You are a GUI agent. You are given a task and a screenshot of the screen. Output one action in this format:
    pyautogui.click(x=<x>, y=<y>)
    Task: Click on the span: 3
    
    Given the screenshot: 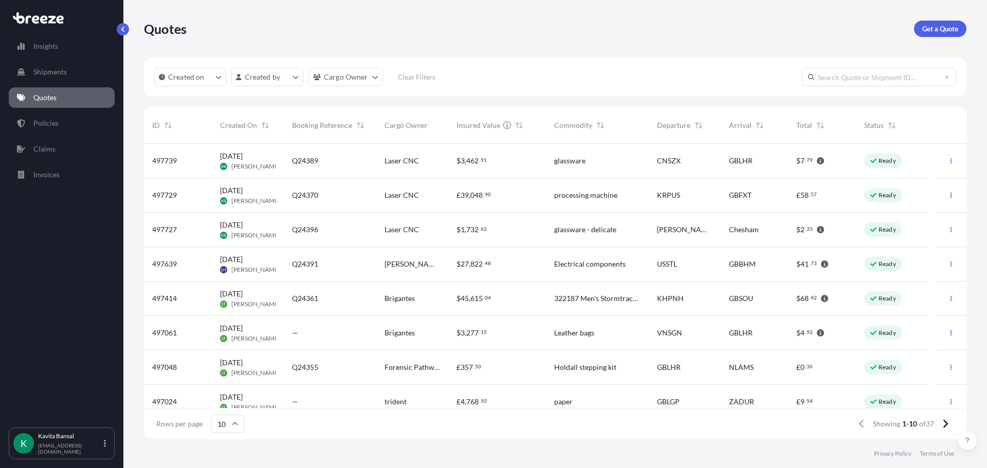 What is the action you would take?
    pyautogui.click(x=462, y=333)
    